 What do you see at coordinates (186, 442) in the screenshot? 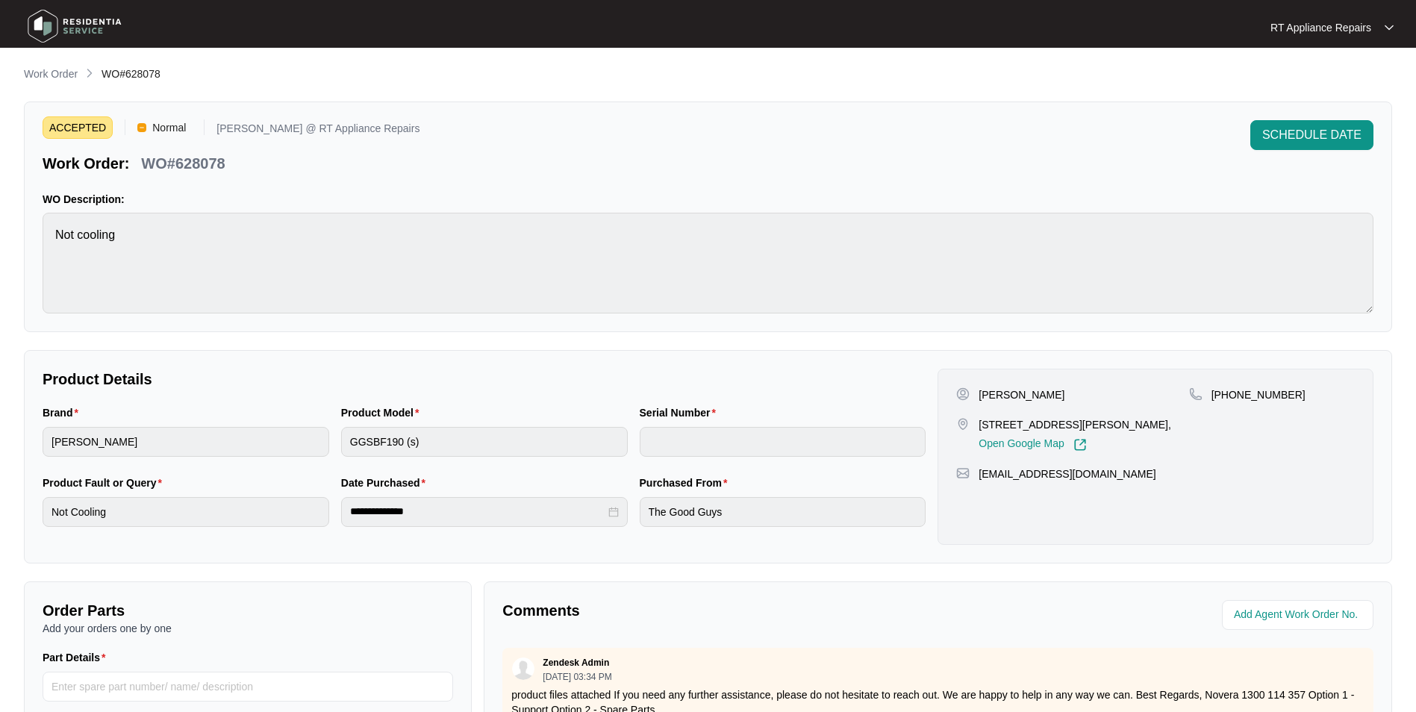
I see `input: Brand` at bounding box center [186, 442].